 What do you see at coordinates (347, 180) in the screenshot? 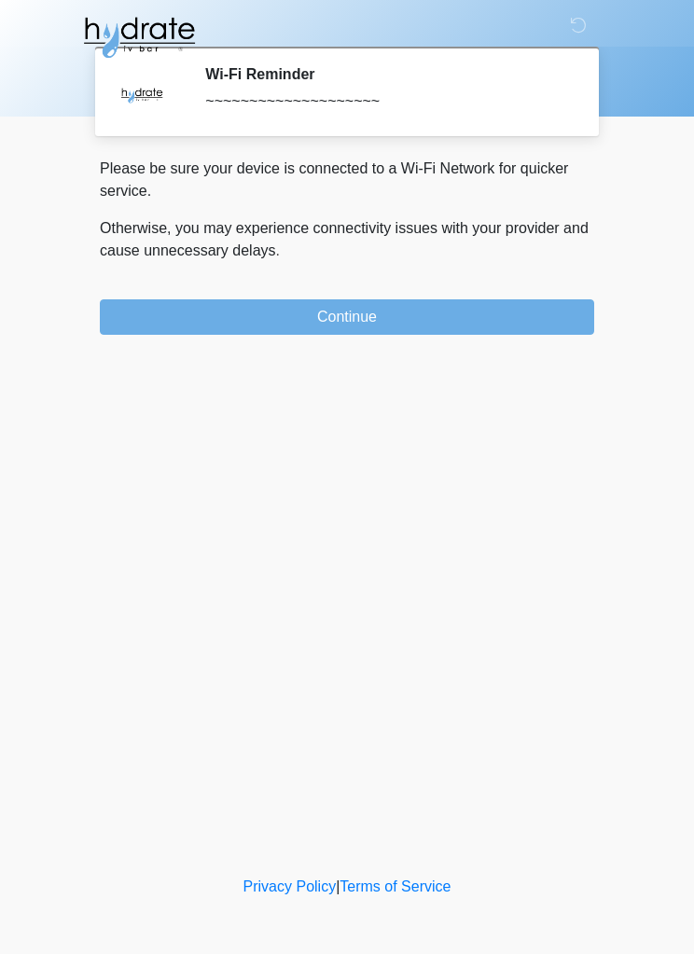
I see `p: Please be sure your device is connected to a Wi-Fi Network for quicker service.` at bounding box center [347, 180].